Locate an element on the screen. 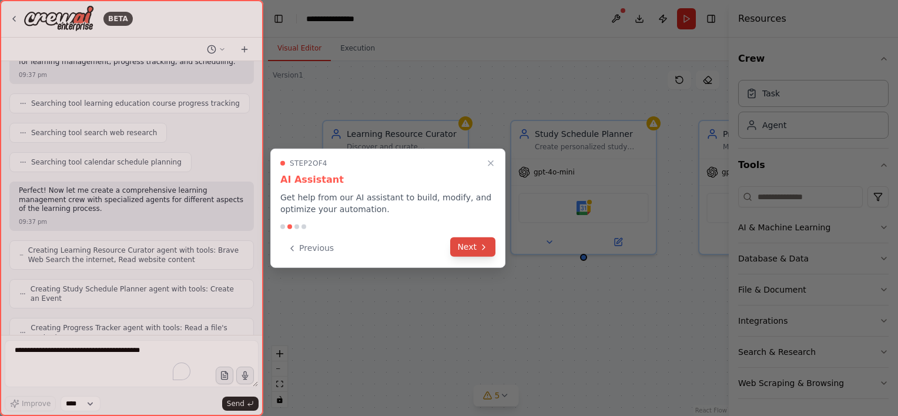 The width and height of the screenshot is (898, 416). button: Close walkthrough is located at coordinates (491, 163).